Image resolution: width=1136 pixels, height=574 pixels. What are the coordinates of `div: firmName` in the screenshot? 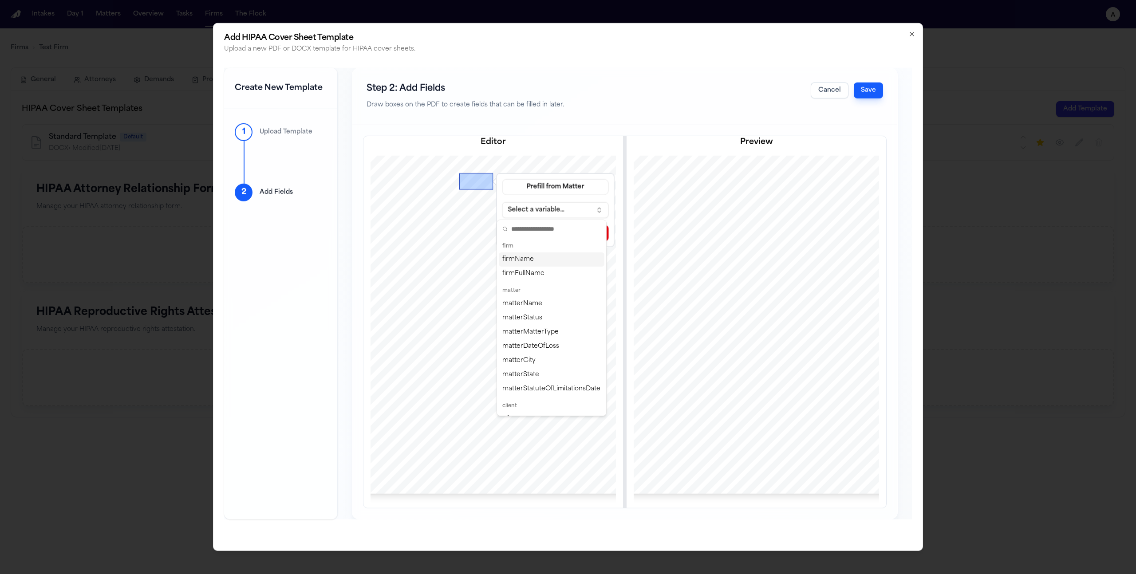 It's located at (552, 260).